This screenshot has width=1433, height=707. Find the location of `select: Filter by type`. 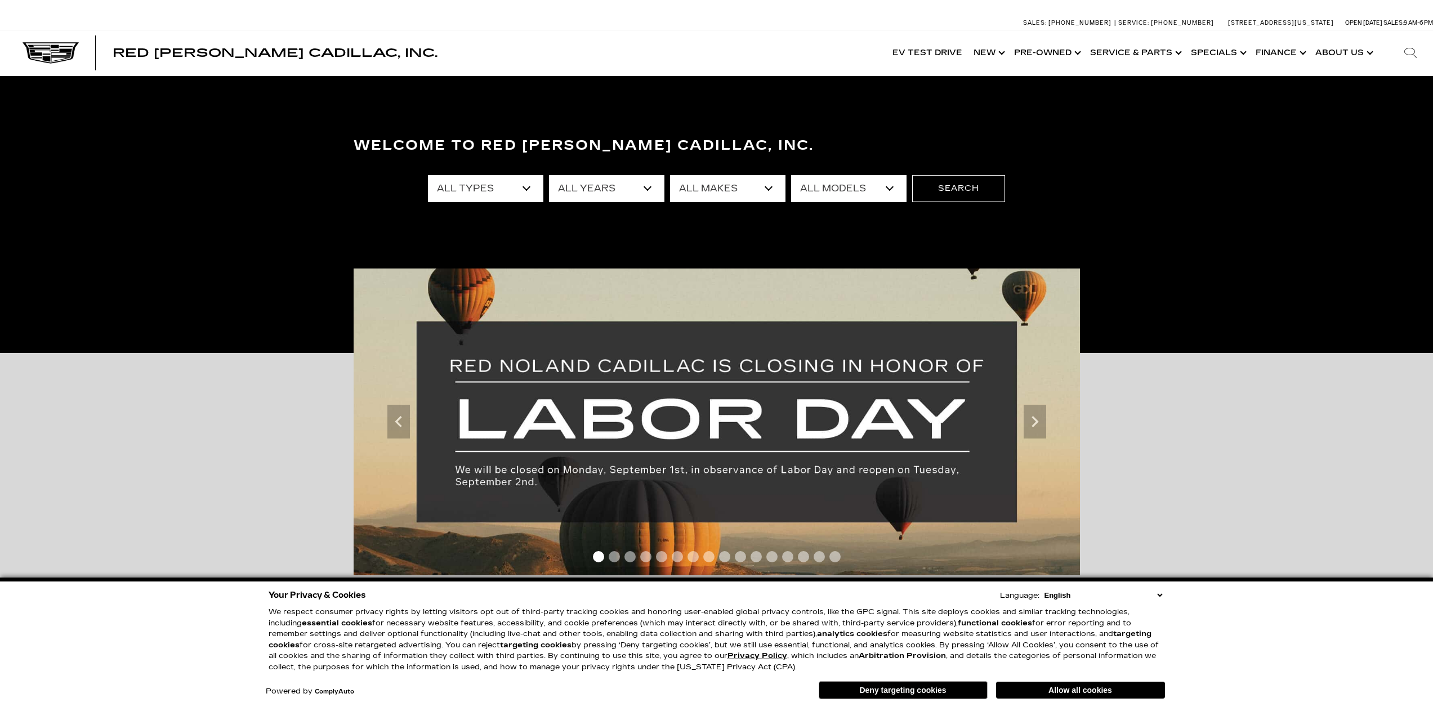

select: Filter by type is located at coordinates (486, 189).